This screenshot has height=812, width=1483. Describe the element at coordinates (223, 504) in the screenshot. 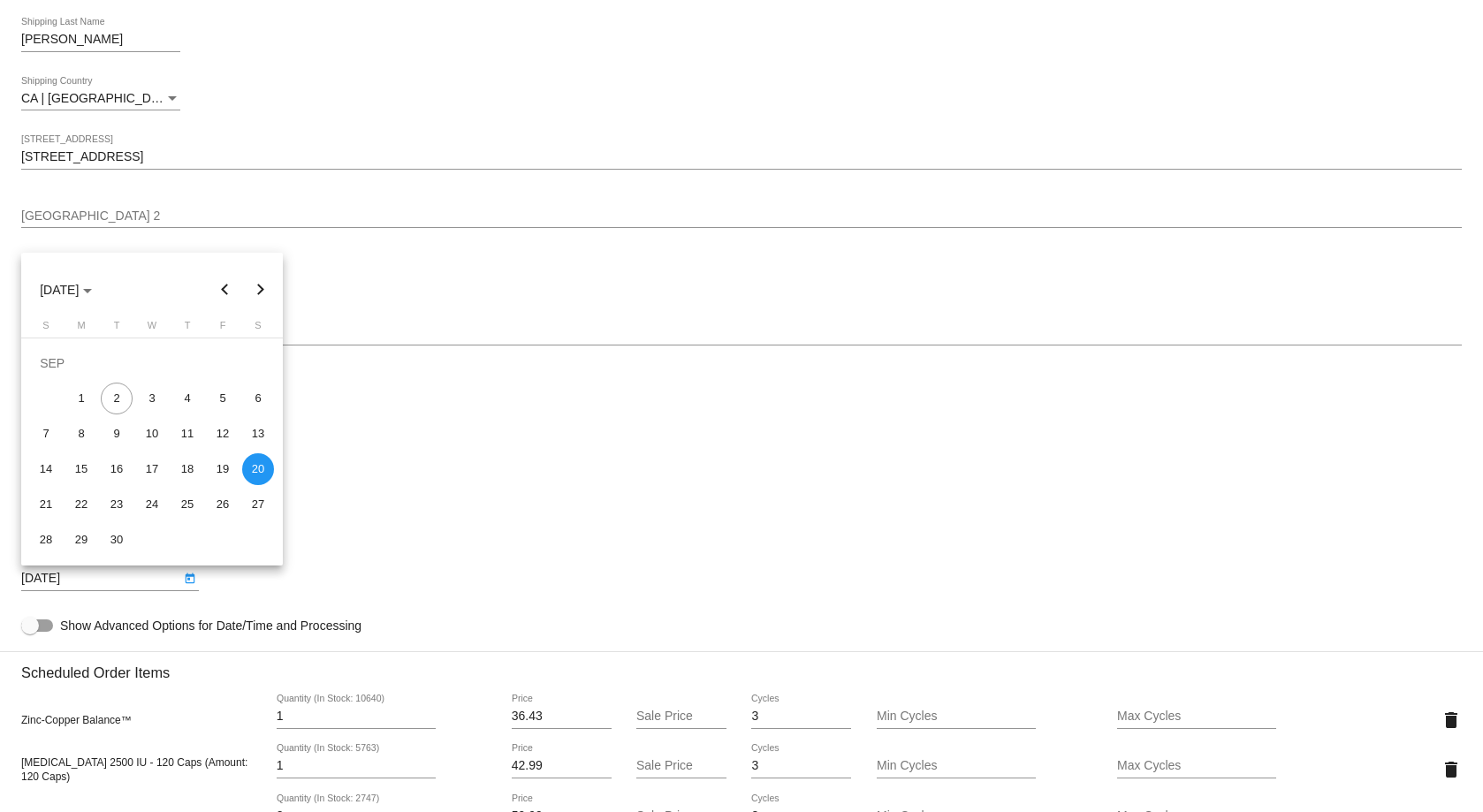

I see `div: 26` at that location.